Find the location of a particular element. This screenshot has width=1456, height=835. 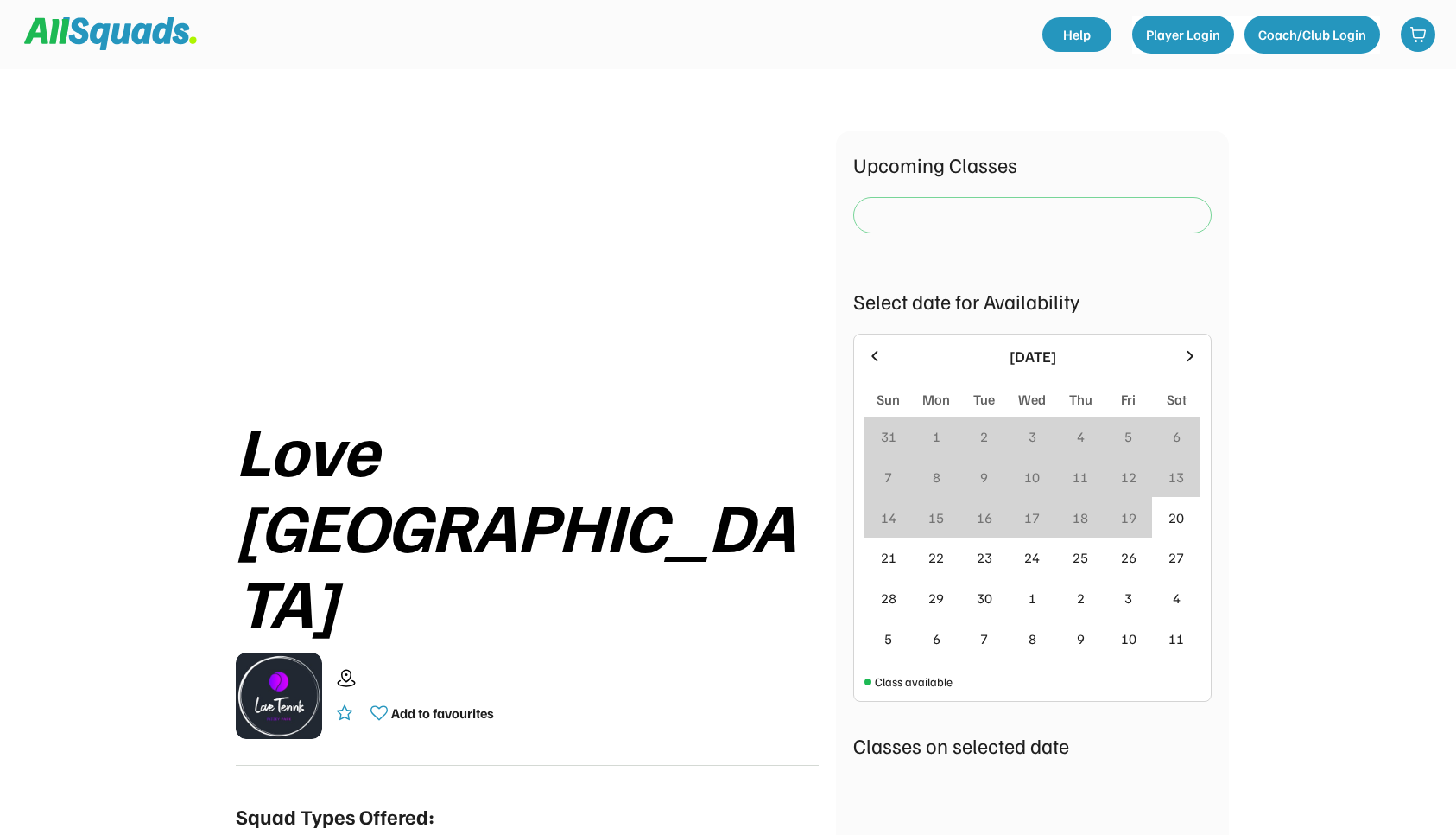

div: 17 is located at coordinates (1032, 518).